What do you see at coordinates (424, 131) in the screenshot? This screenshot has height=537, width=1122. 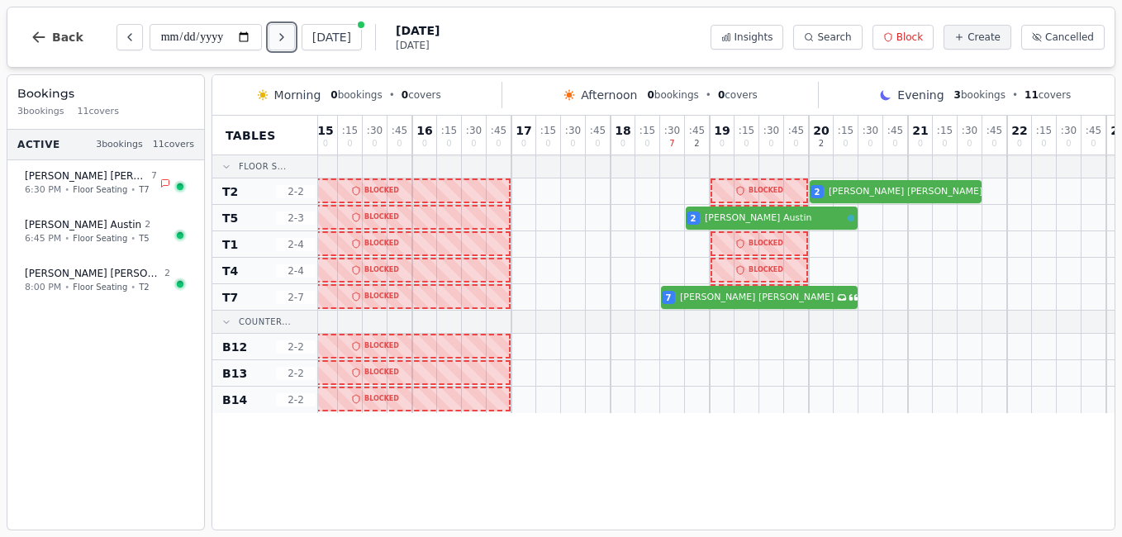 I see `span: 16` at bounding box center [424, 131].